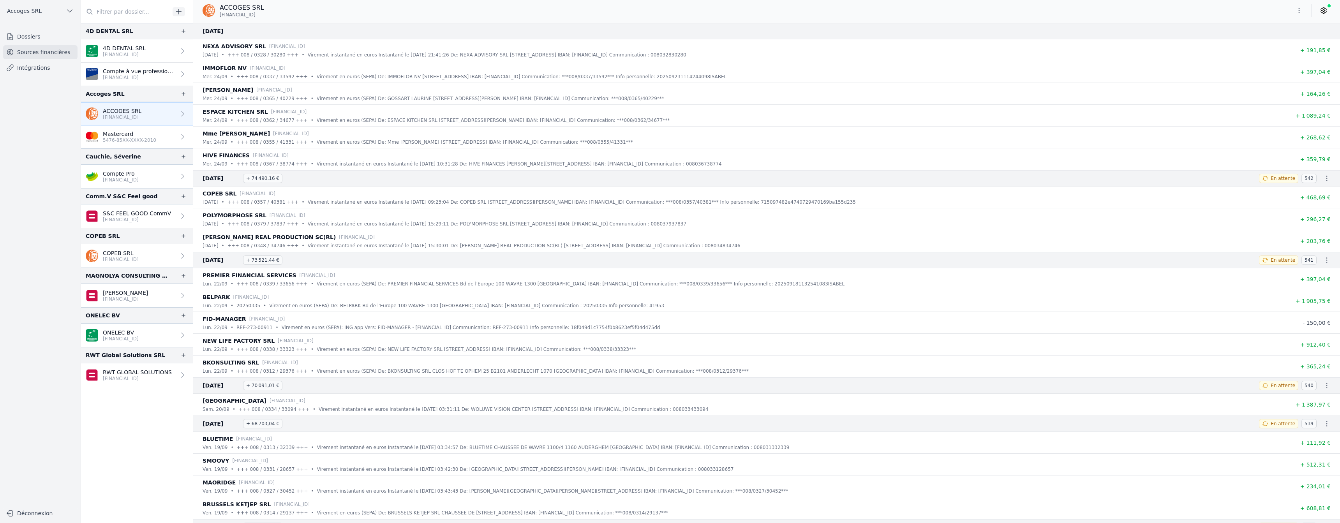 The height and width of the screenshot is (523, 1340). I want to click on p: 5476-85XX-XXXX-2010, so click(129, 140).